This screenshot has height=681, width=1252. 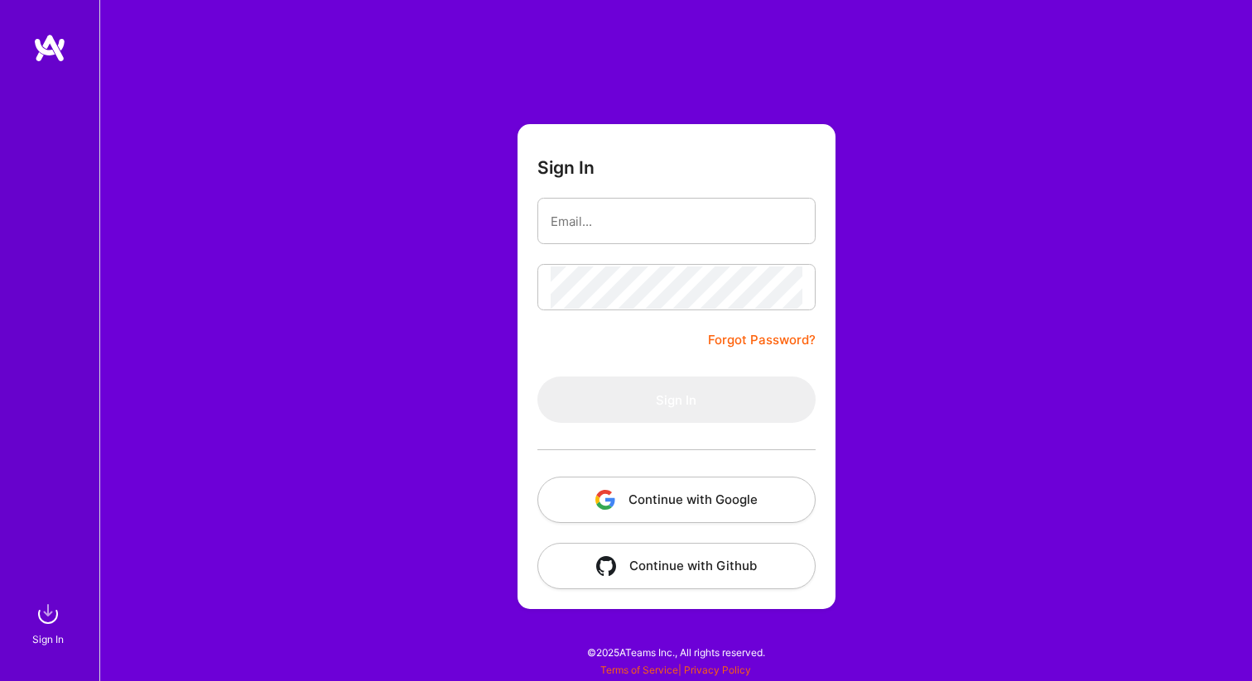 What do you see at coordinates (565, 167) in the screenshot?
I see `h3: Sign In` at bounding box center [565, 167].